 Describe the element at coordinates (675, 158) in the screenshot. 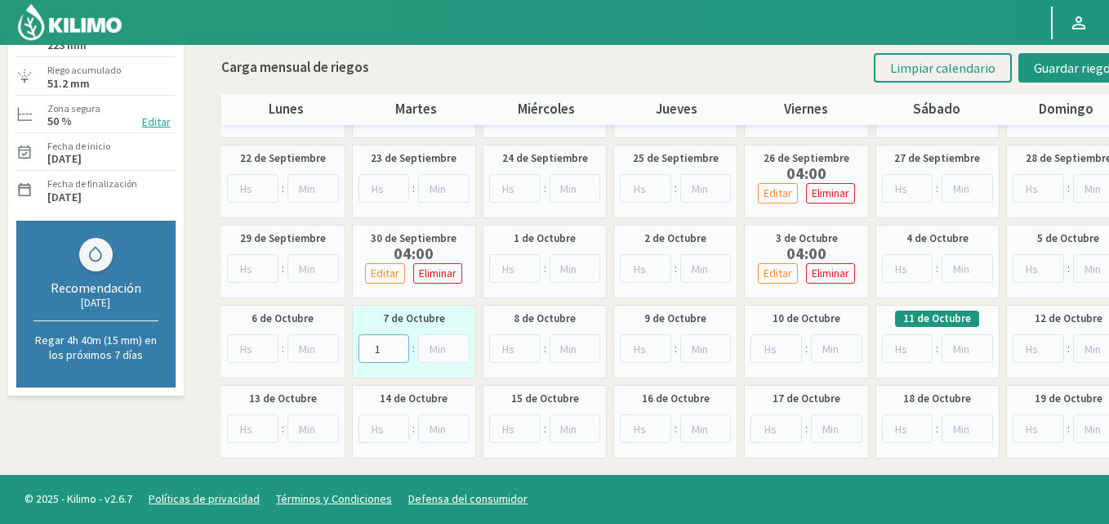

I see `label: 25 de Septiembre` at that location.